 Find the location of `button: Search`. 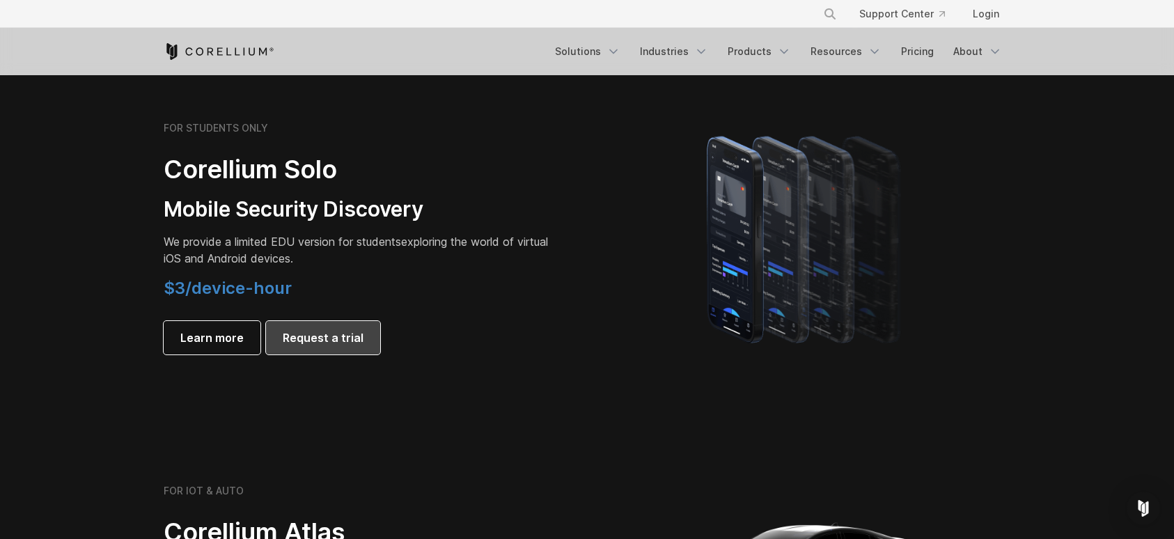

button: Search is located at coordinates (830, 14).